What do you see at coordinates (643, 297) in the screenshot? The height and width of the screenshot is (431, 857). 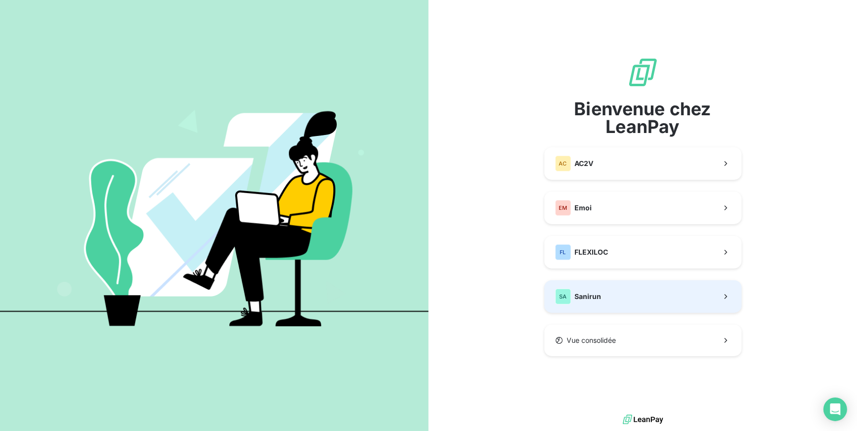 I see `button: SASanirun` at bounding box center [643, 297].